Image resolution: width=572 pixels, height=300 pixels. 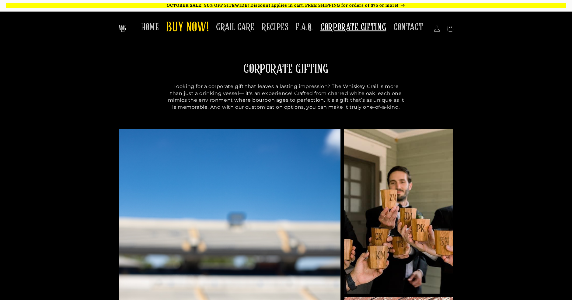 I want to click on a: HOME, so click(x=150, y=27).